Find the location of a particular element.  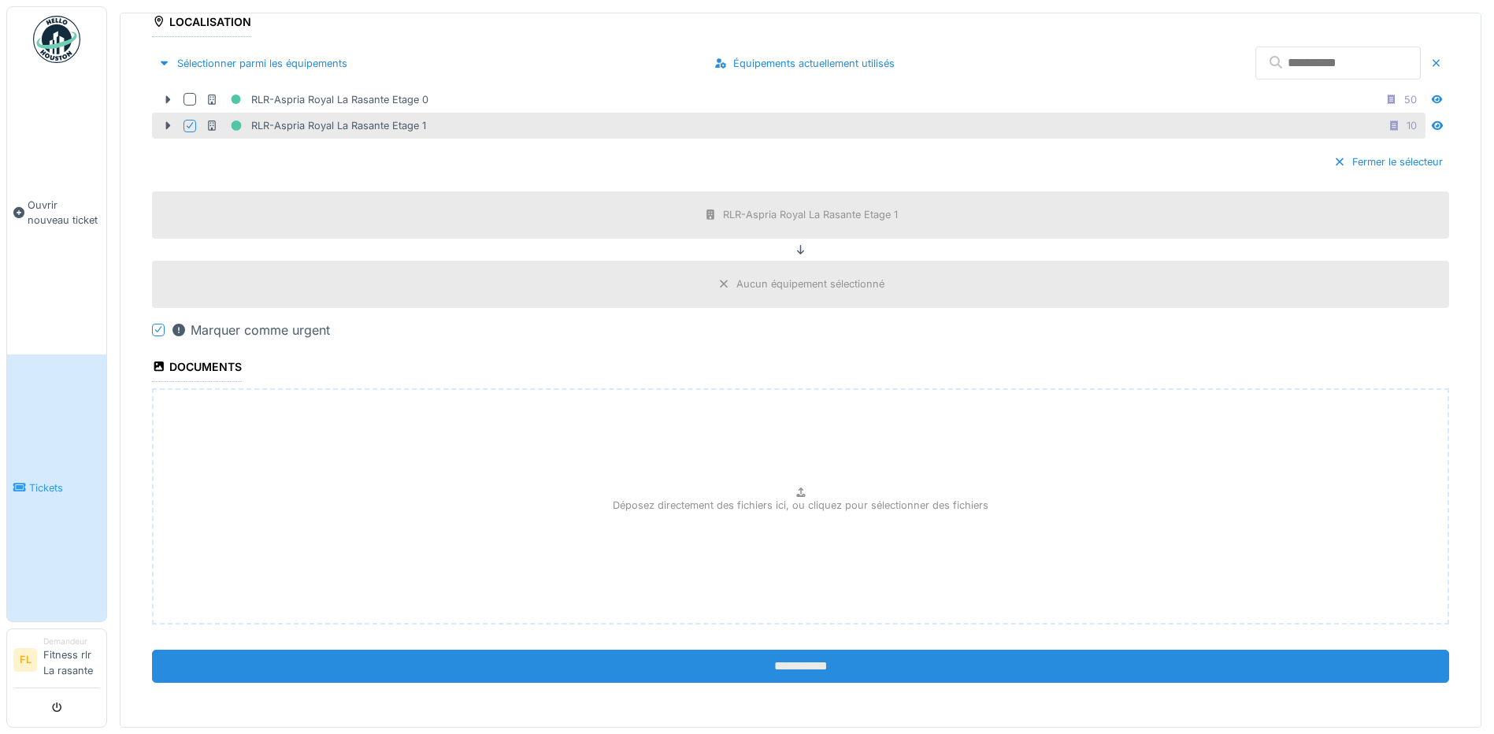

div: Documents is located at coordinates (197, 368).